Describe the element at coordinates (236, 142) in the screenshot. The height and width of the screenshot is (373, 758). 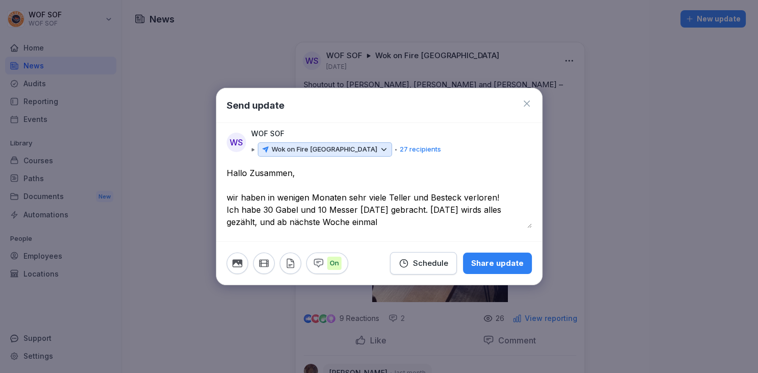
I see `div: WS` at that location.